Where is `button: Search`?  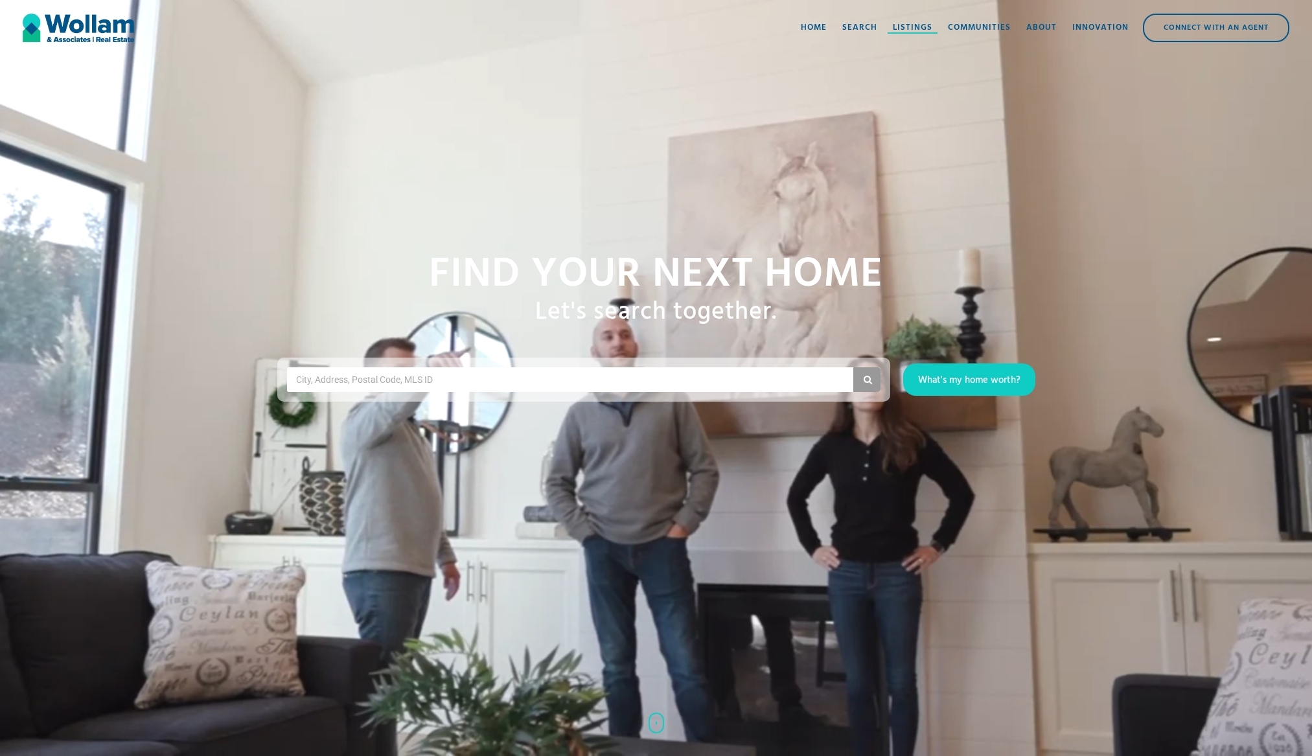 button: Search is located at coordinates (867, 380).